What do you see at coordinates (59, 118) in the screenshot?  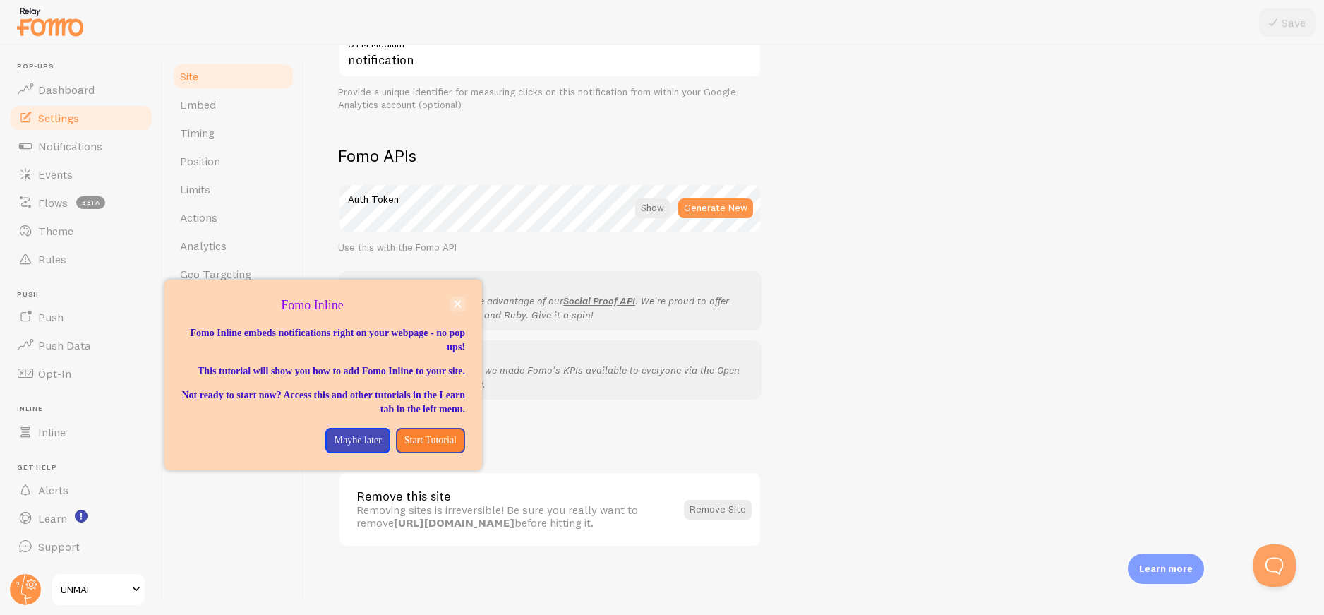 I see `span: Settings` at bounding box center [59, 118].